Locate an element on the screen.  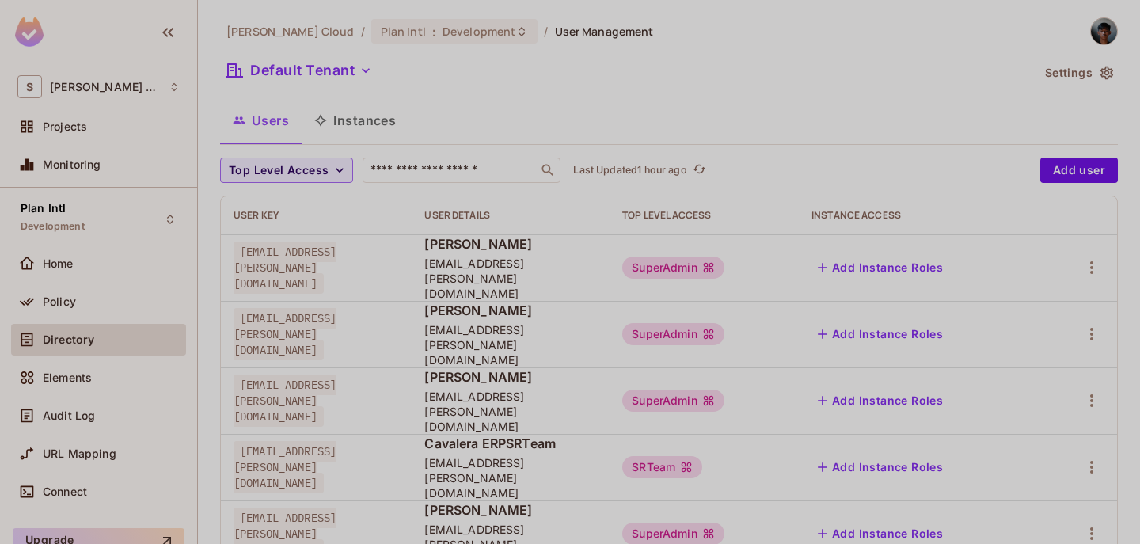
span: S is located at coordinates (29, 86).